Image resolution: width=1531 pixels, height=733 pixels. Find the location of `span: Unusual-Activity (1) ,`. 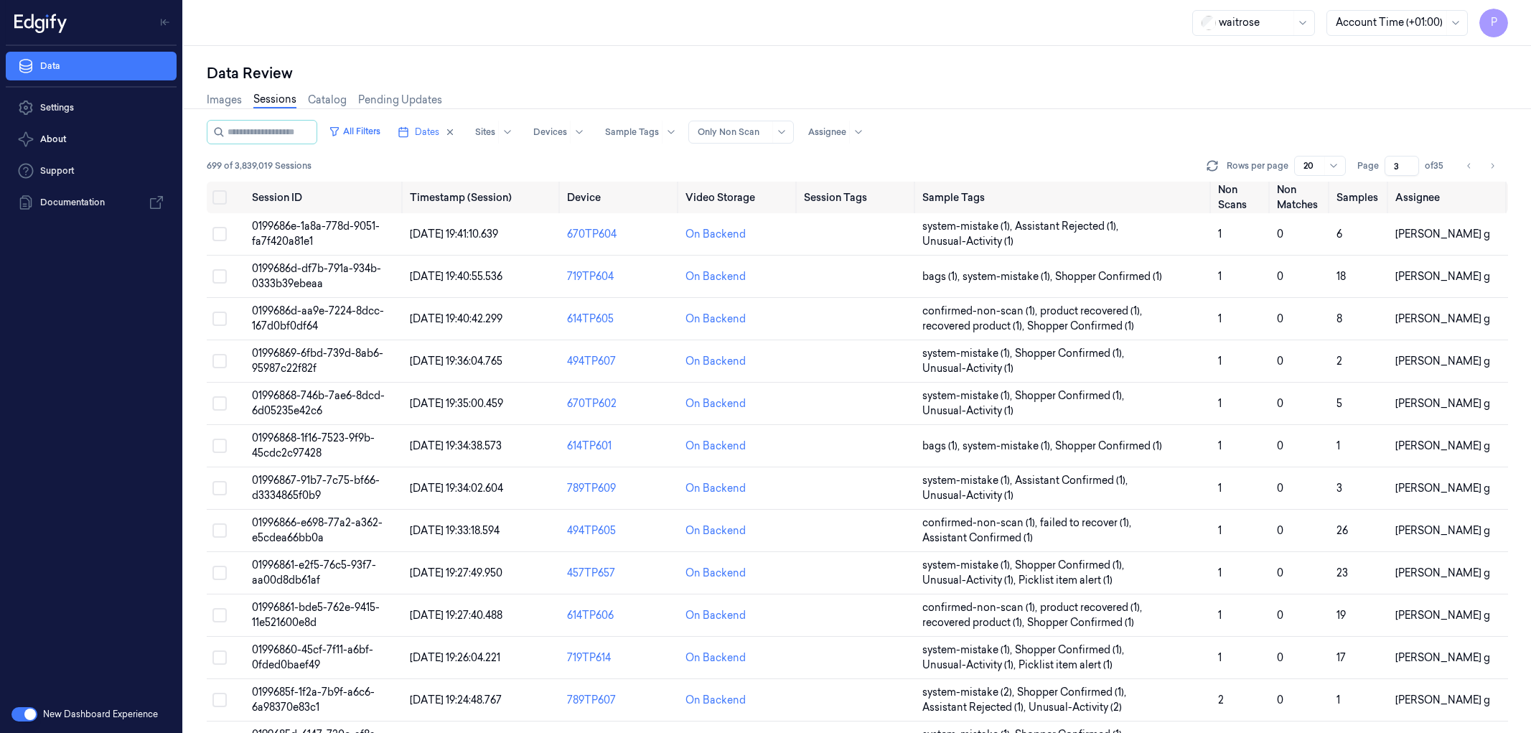

span: Unusual-Activity (1) , is located at coordinates (970, 665).